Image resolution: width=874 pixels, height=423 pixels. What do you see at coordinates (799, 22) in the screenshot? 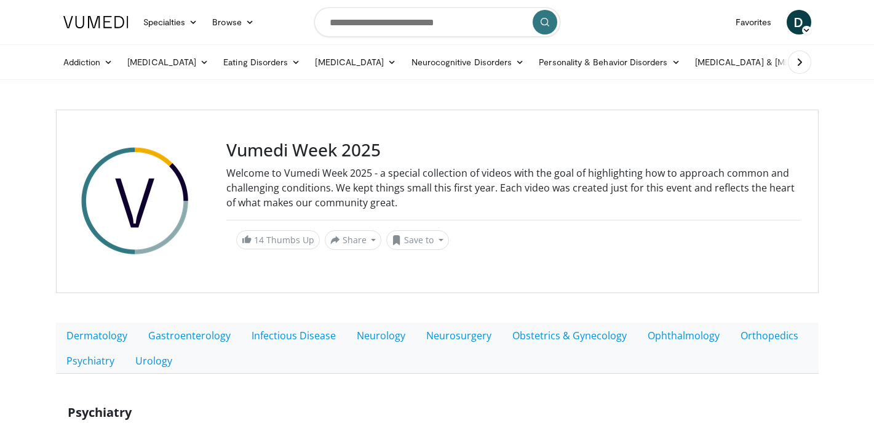
I see `span: D` at bounding box center [799, 22].